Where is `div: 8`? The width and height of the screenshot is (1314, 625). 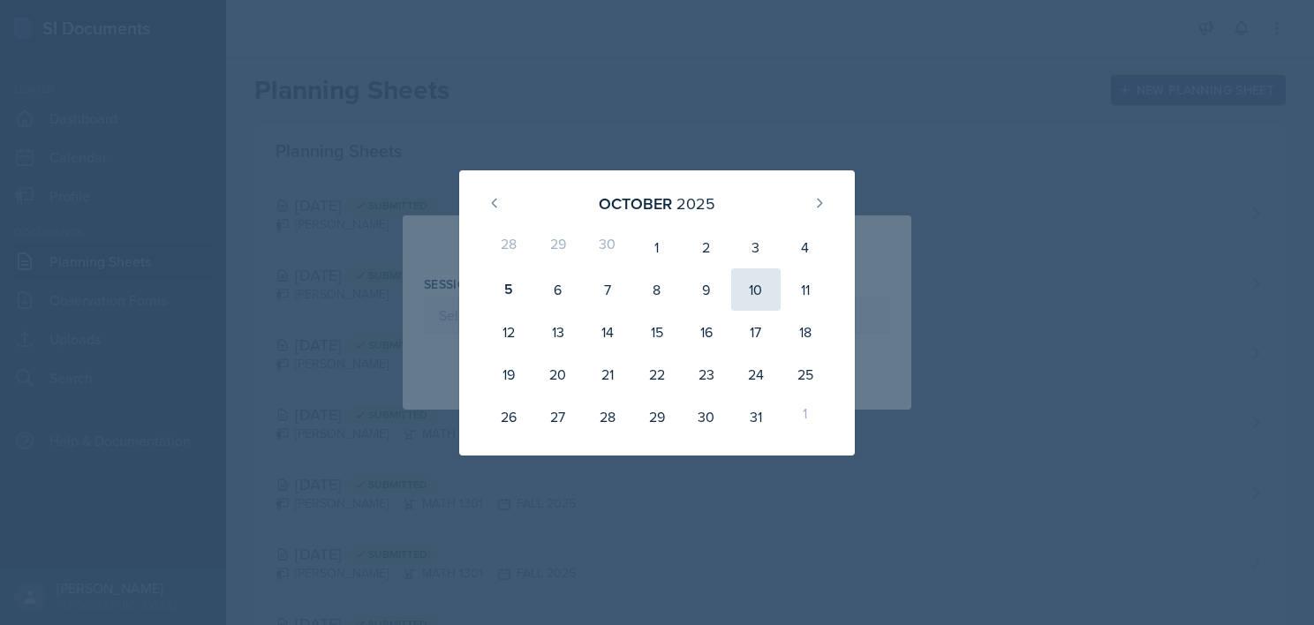 div: 8 is located at coordinates (657, 290).